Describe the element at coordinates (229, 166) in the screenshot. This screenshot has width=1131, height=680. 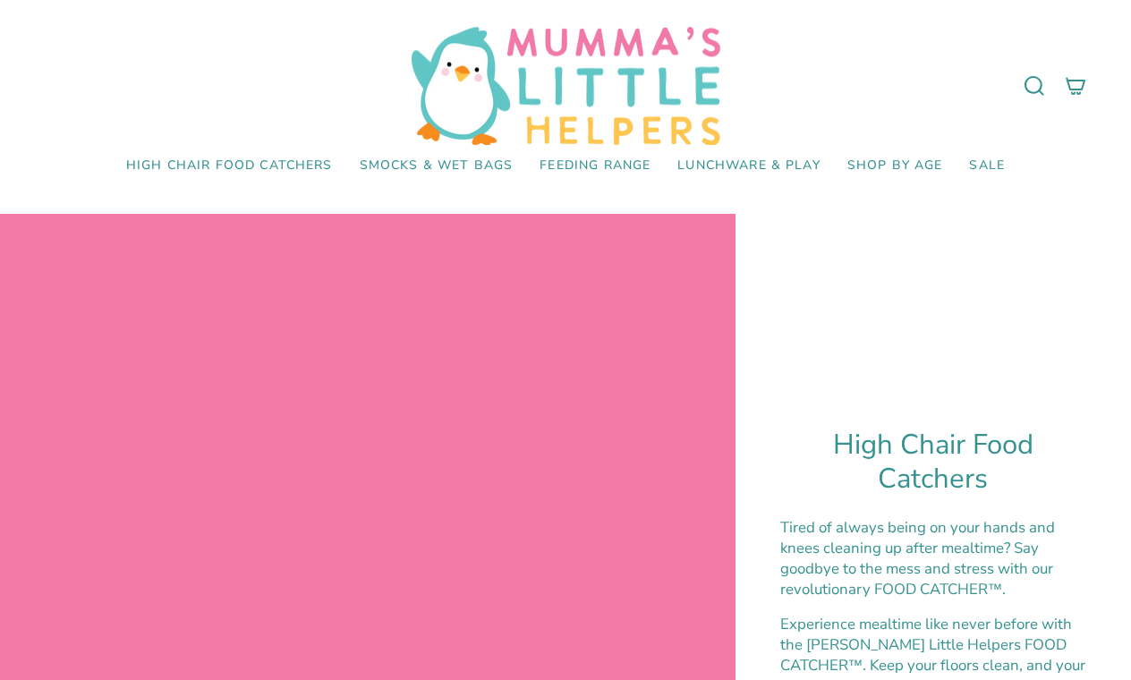
I see `a: High Chair Food Catchers` at that location.